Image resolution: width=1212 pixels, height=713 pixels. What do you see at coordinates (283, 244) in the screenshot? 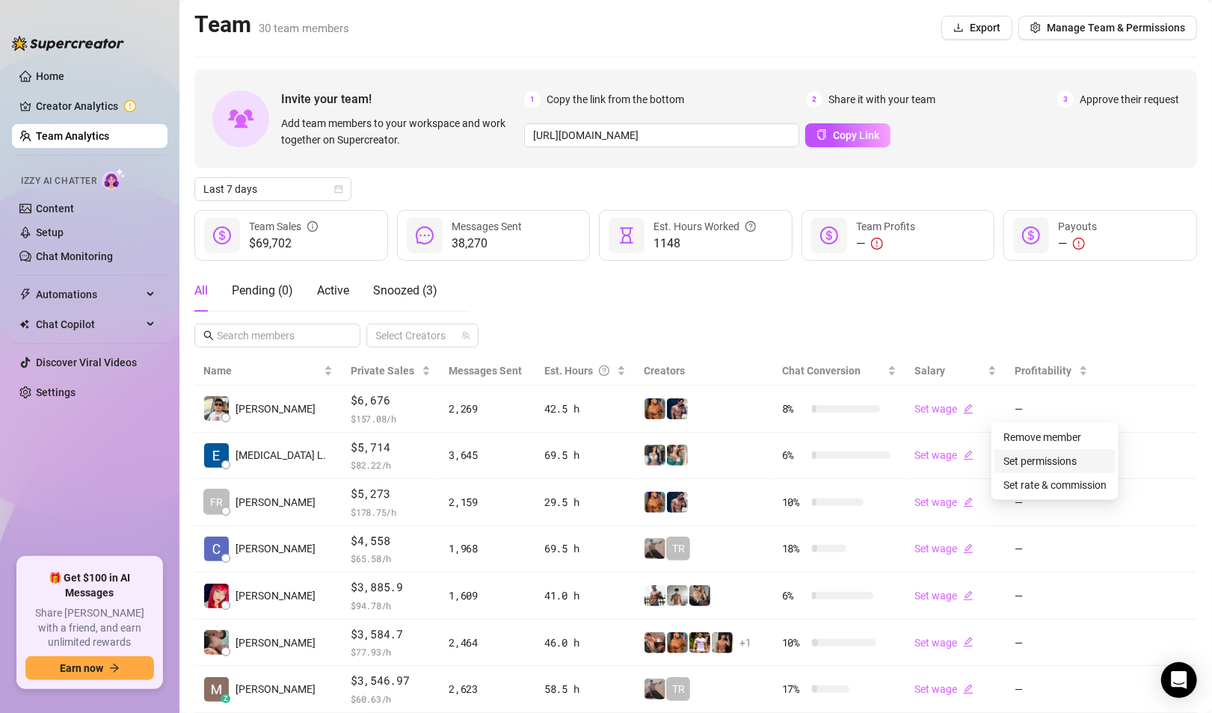
I see `span: $69,702` at bounding box center [283, 244].